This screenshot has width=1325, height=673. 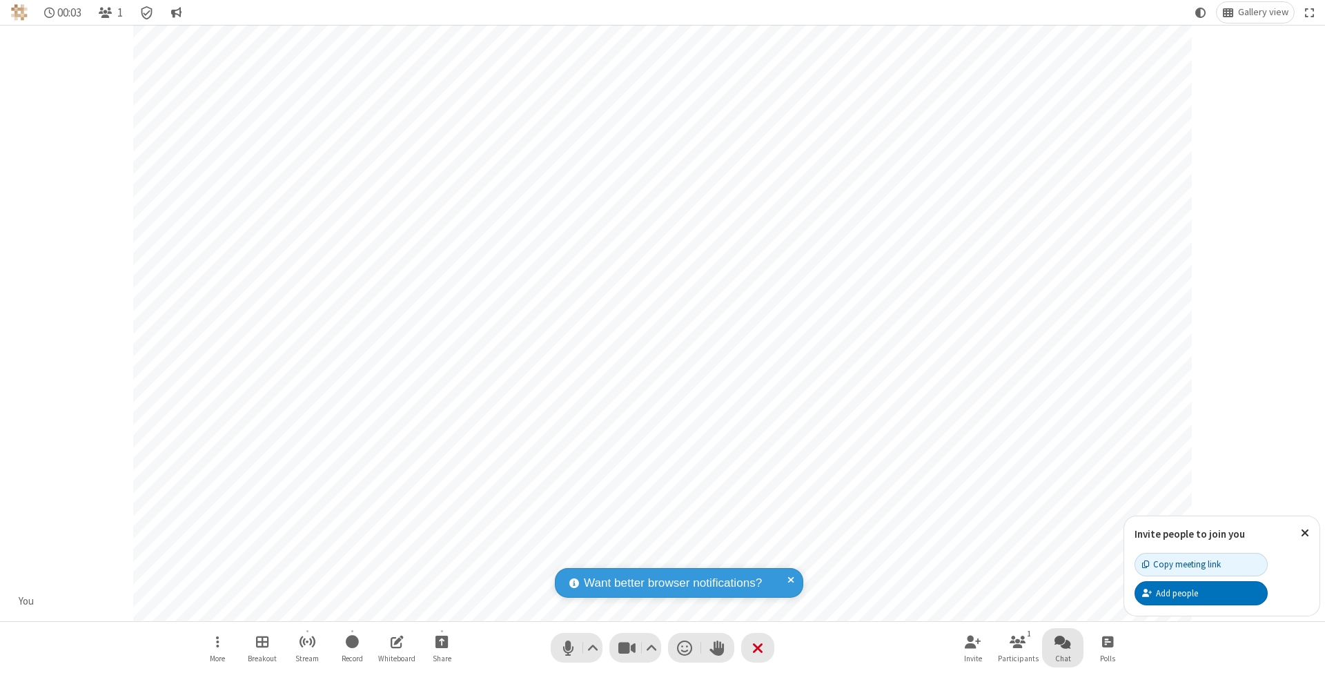 I want to click on span: 1, so click(x=120, y=12).